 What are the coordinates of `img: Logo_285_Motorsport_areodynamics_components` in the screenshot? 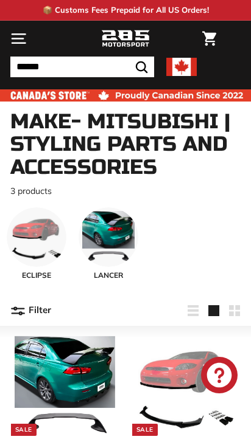 It's located at (125, 39).